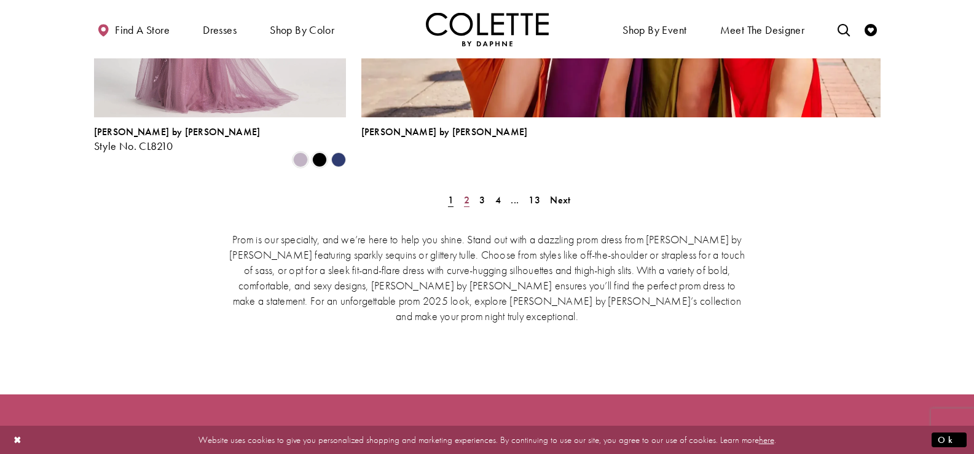  What do you see at coordinates (482, 200) in the screenshot?
I see `span: 3` at bounding box center [482, 200].